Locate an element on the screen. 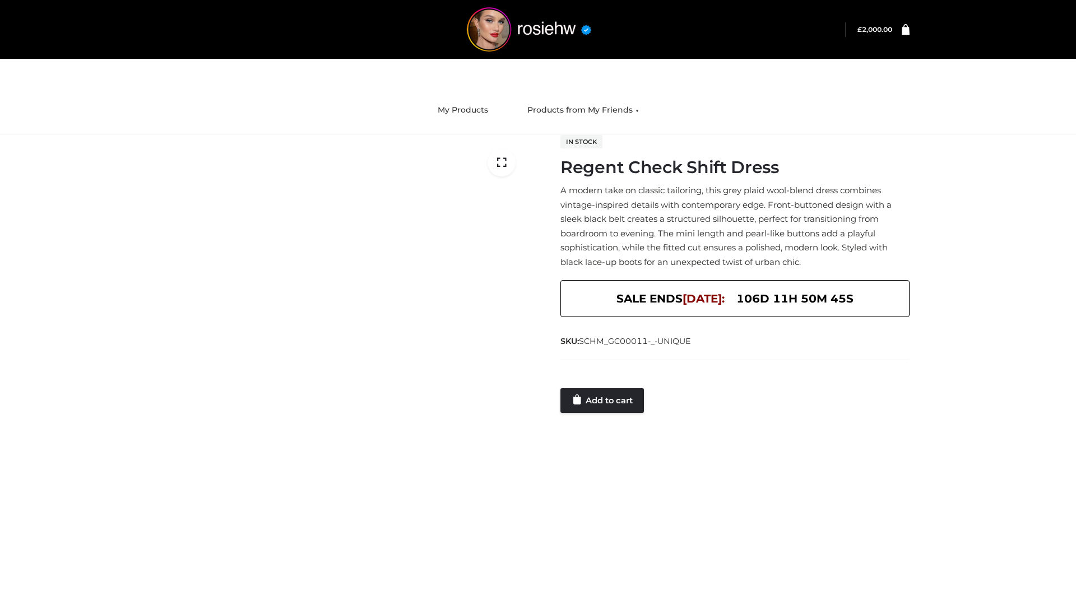 This screenshot has width=1076, height=605. a: My Products is located at coordinates (463, 110).